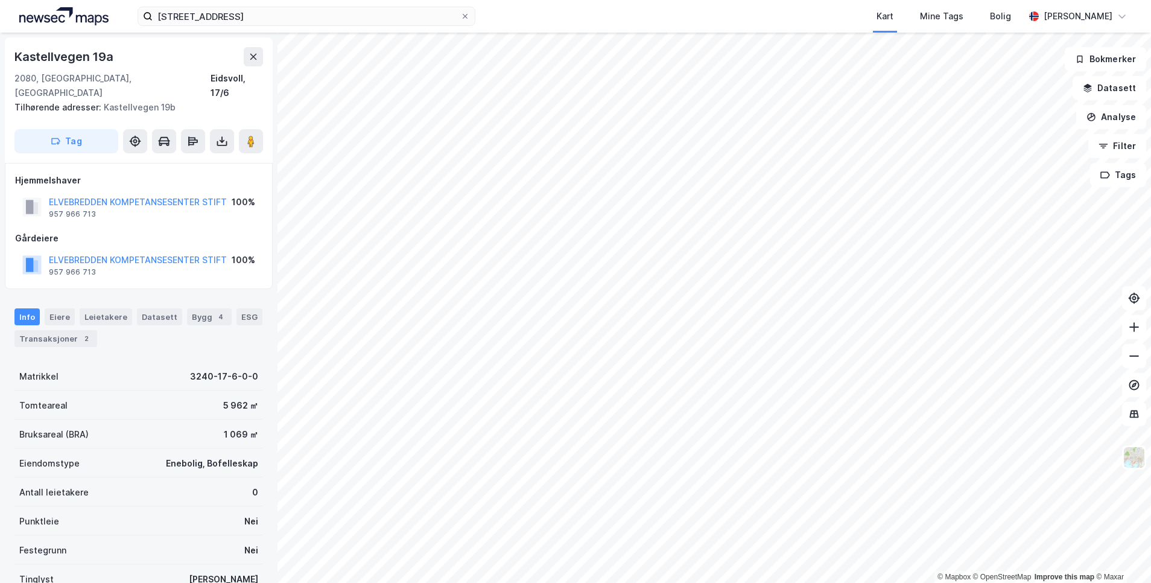  Describe the element at coordinates (241, 434) in the screenshot. I see `div: 1 069 ㎡` at that location.